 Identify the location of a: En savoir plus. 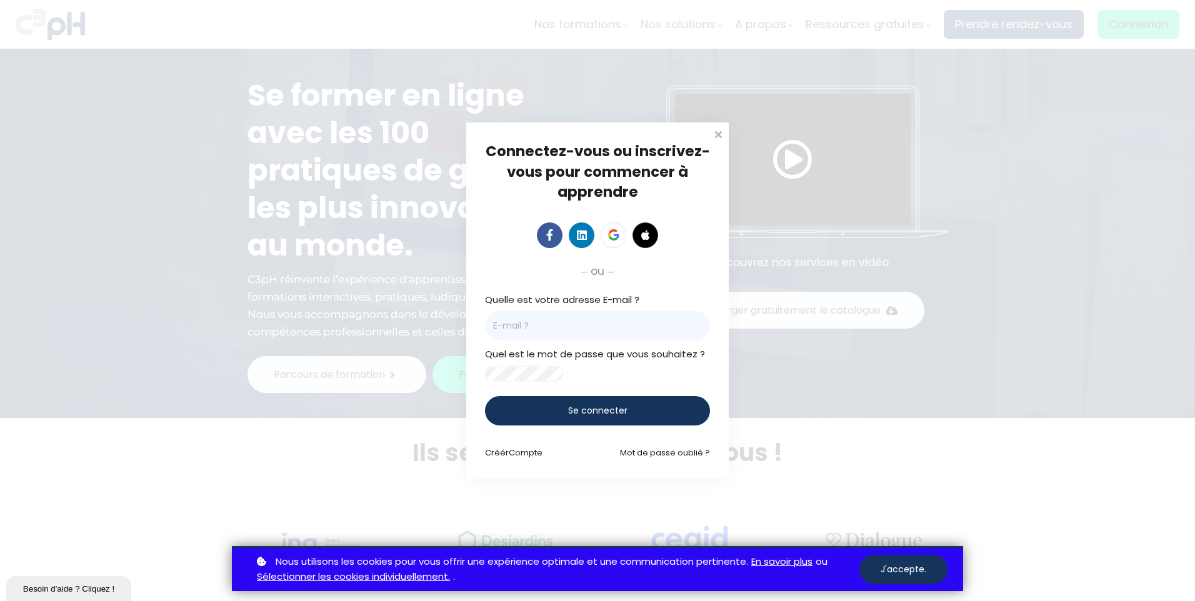
(782, 562).